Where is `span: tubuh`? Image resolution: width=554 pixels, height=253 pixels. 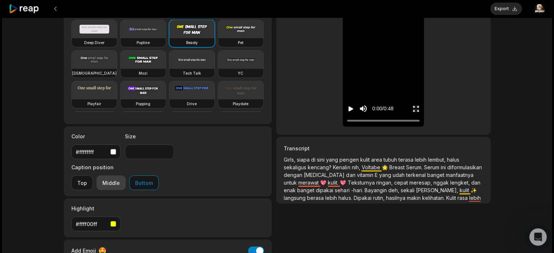
span: tubuh is located at coordinates (390, 159).